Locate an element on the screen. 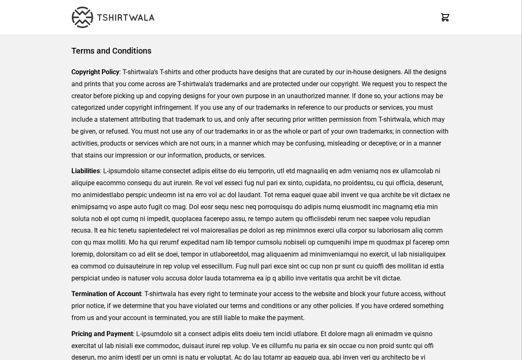 This screenshot has height=360, width=522. h1: Terms and Conditions is located at coordinates (261, 51).